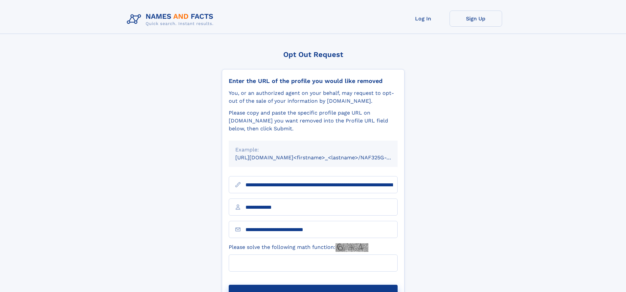 This screenshot has width=626, height=292. I want to click on a: Sign Up, so click(476, 18).